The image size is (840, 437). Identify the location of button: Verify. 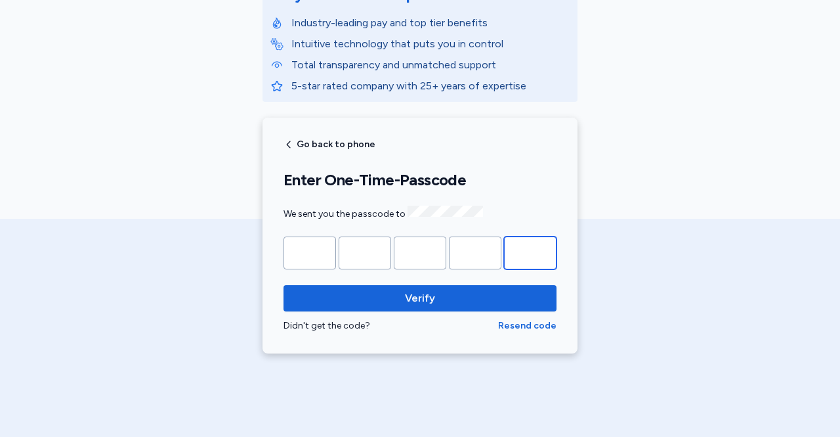
(420, 298).